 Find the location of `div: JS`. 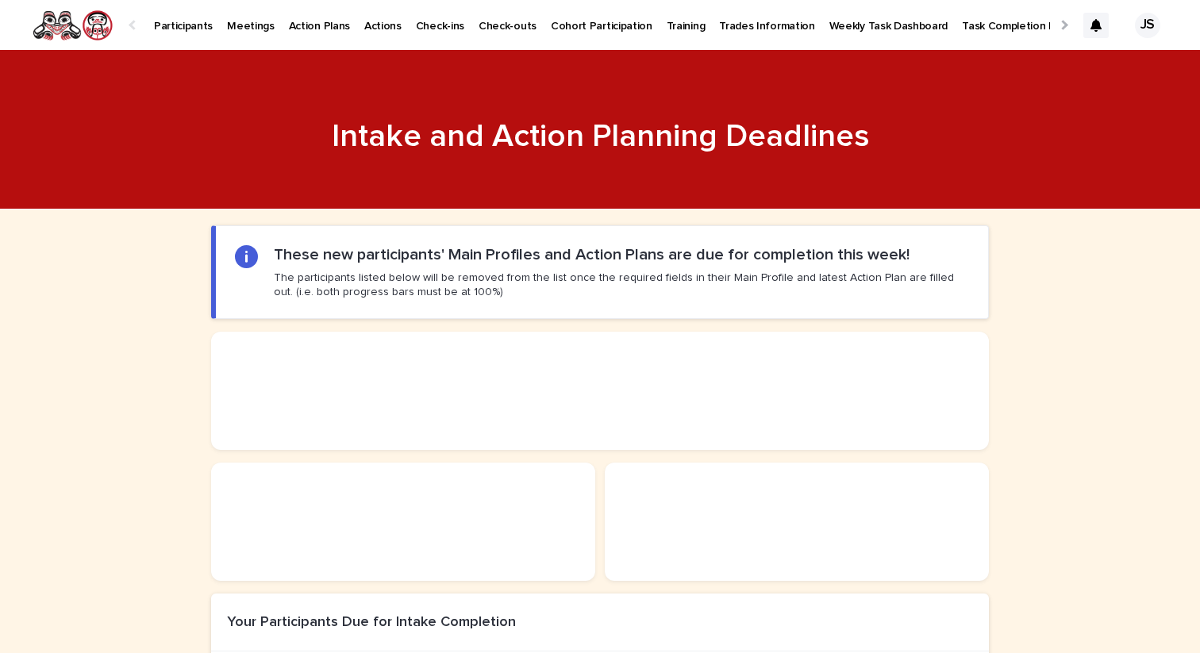

div: JS is located at coordinates (1148, 25).